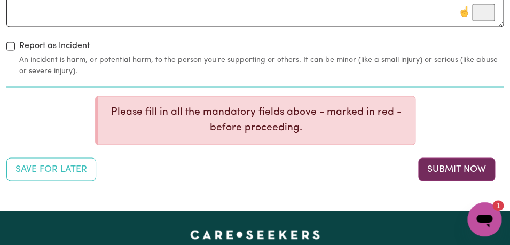 The image size is (510, 245). I want to click on button: Save your job report, so click(51, 169).